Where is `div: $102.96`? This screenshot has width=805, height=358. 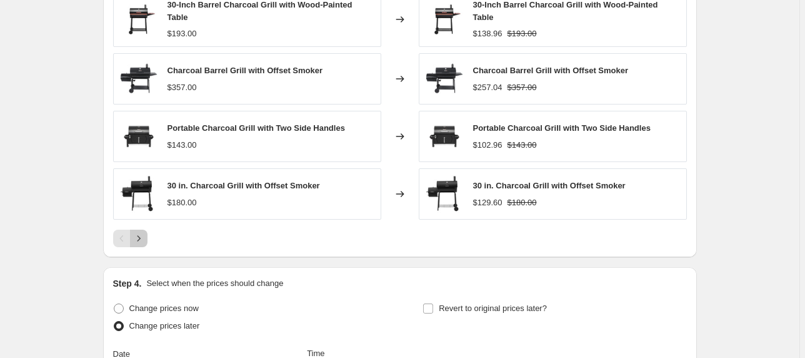
div: $102.96 is located at coordinates (488, 145).